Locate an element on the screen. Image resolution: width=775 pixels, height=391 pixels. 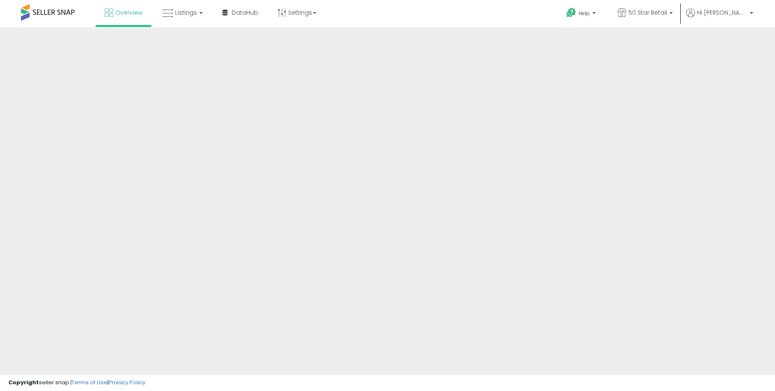
span: 50 Star Retail is located at coordinates (648, 13).